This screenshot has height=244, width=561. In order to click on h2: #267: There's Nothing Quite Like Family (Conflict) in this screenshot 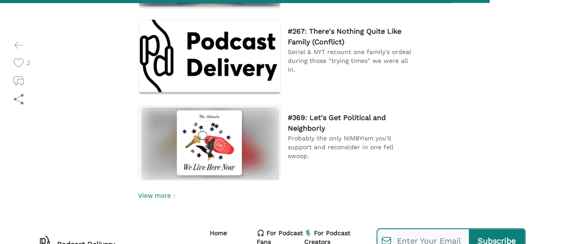, I will do `click(352, 37)`.